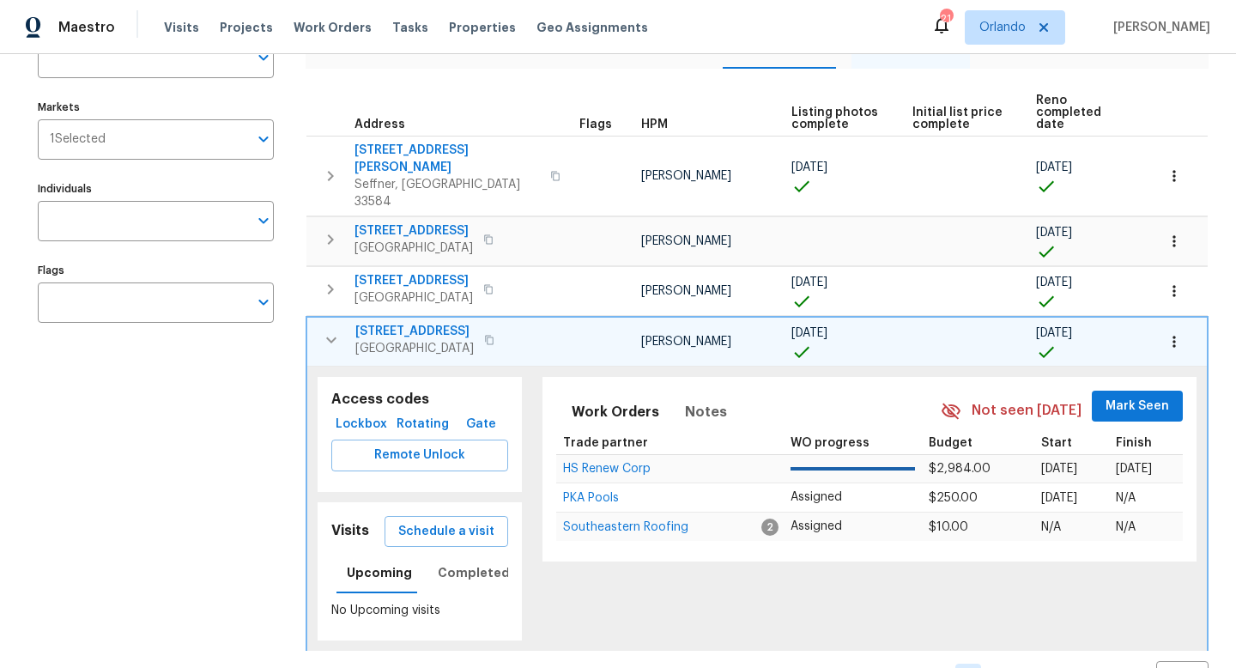 The height and width of the screenshot is (668, 1236). Describe the element at coordinates (181, 27) in the screenshot. I see `span: Visits` at that location.